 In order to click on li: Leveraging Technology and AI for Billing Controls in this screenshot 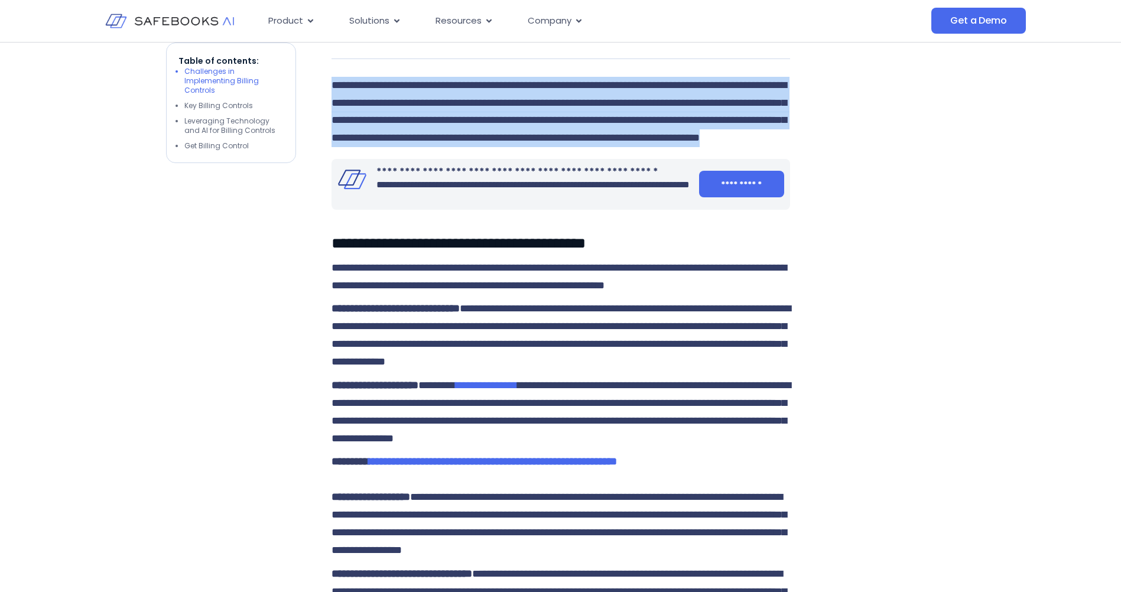, I will do `click(234, 126)`.